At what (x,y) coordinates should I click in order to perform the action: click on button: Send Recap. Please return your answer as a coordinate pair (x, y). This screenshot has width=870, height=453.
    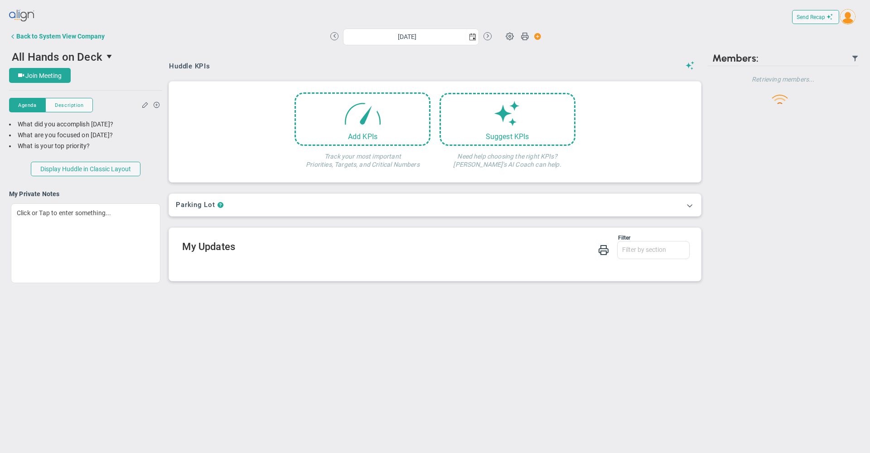
    Looking at the image, I should click on (816, 17).